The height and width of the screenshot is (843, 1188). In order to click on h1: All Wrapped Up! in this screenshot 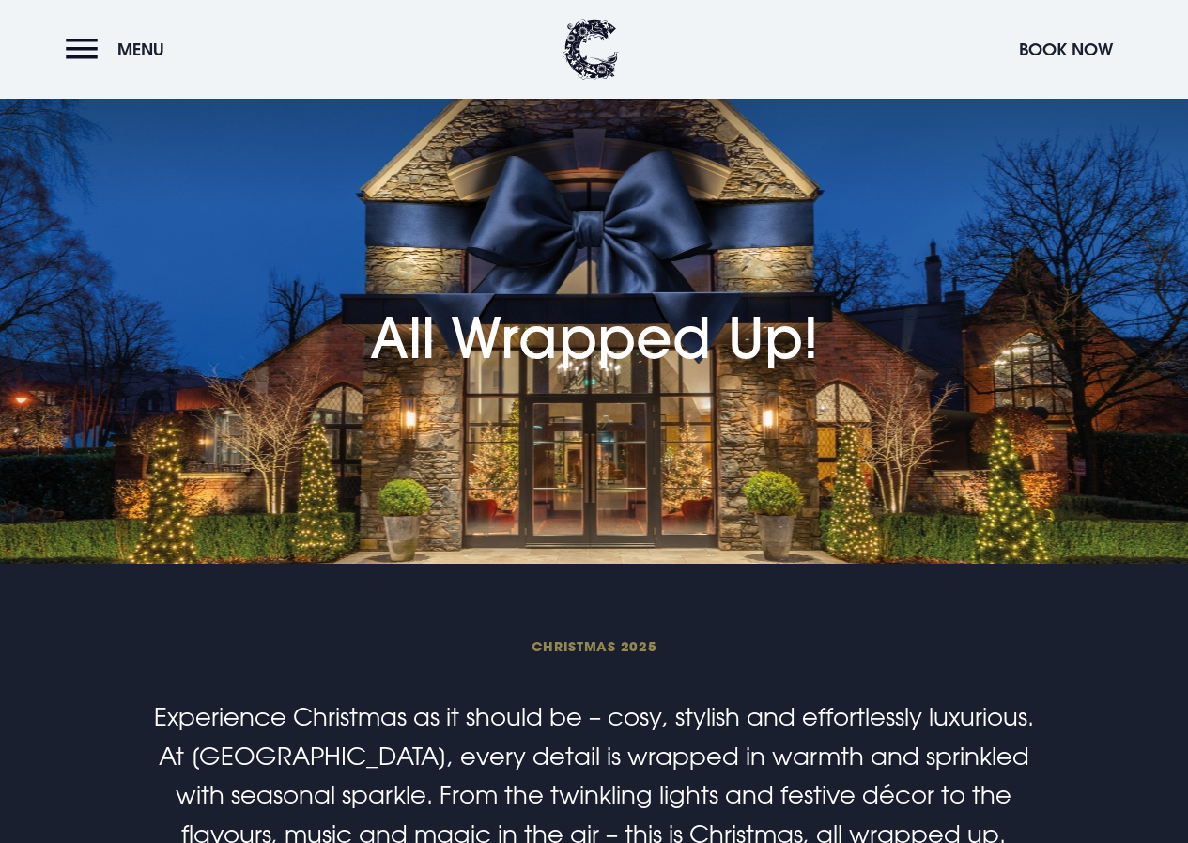, I will do `click(595, 287)`.